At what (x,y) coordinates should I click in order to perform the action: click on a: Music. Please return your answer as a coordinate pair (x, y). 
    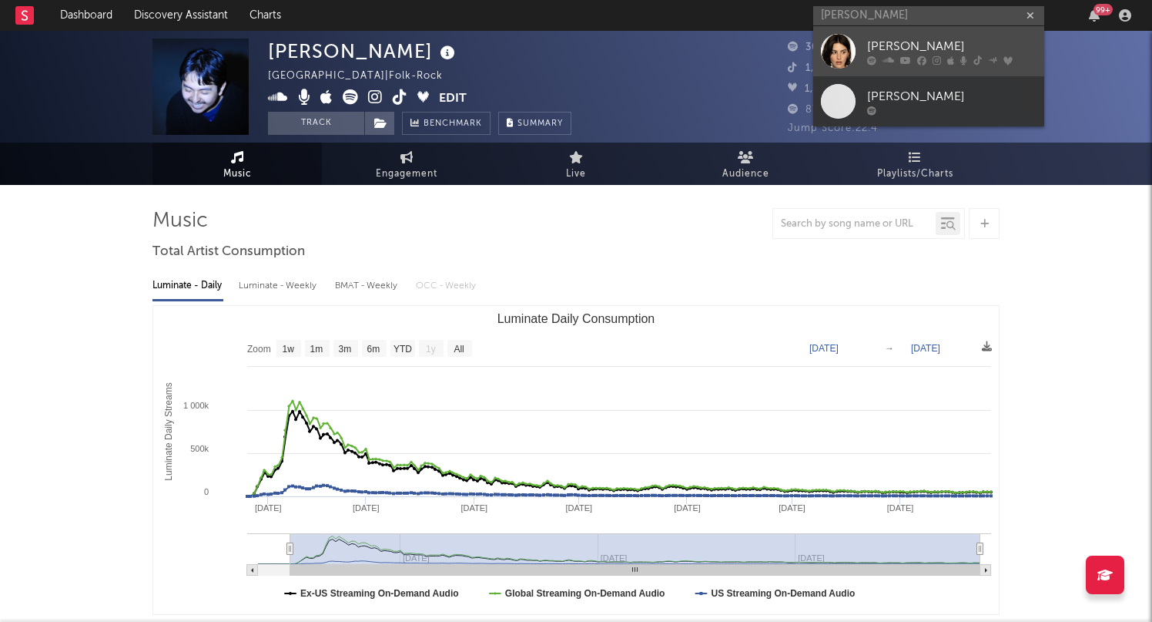
    Looking at the image, I should click on (237, 163).